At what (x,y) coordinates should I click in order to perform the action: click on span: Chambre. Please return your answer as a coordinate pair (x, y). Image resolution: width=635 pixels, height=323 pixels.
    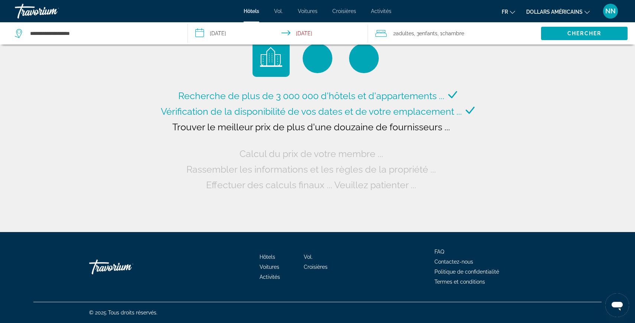
    Looking at the image, I should click on (453, 33).